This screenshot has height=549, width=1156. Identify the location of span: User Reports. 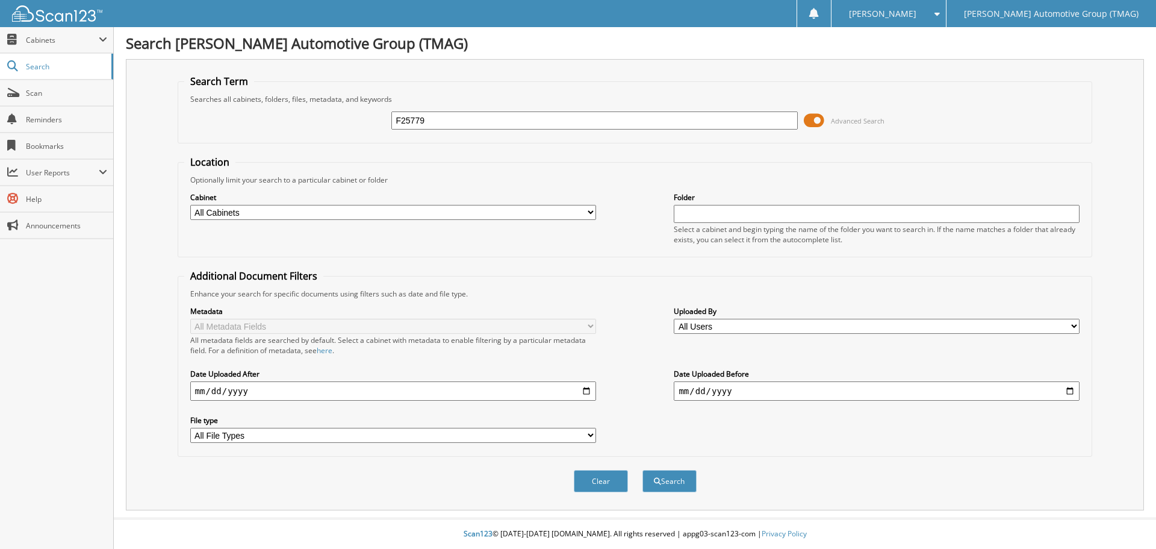
(62, 172).